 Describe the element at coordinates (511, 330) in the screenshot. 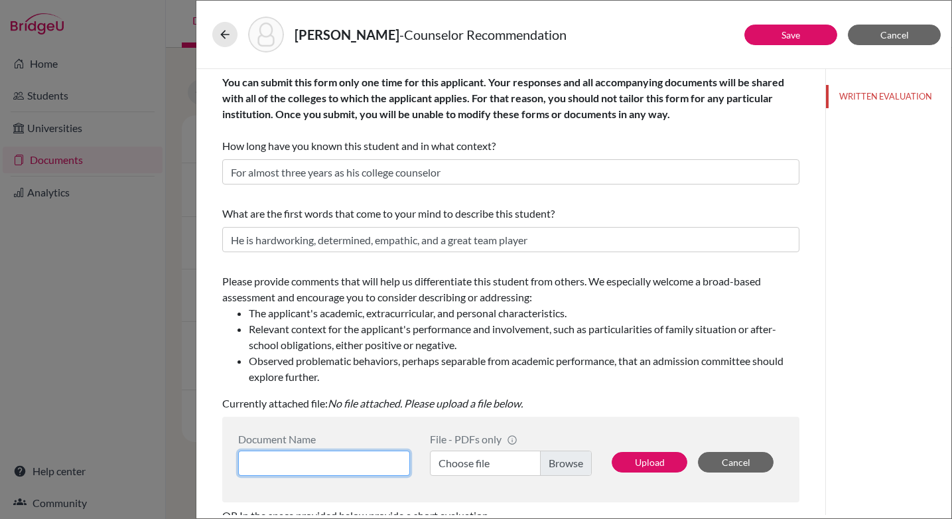

I see `span: Please provide comments that will help us differentiate this student from others. We especially w...` at that location.